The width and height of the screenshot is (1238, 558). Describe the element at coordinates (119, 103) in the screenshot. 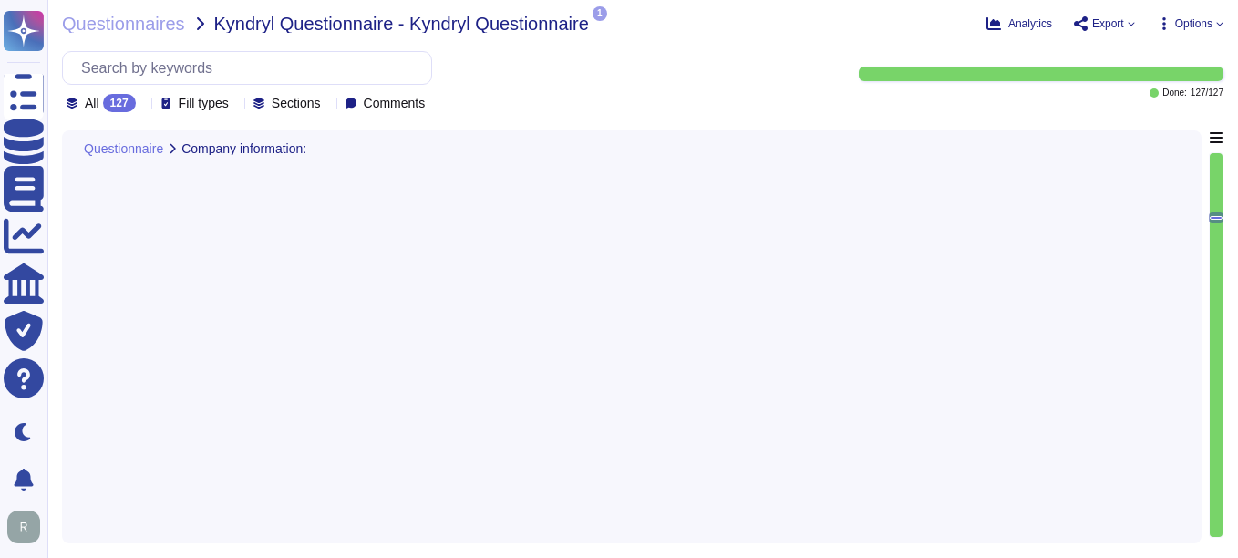

I see `div: 127` at that location.